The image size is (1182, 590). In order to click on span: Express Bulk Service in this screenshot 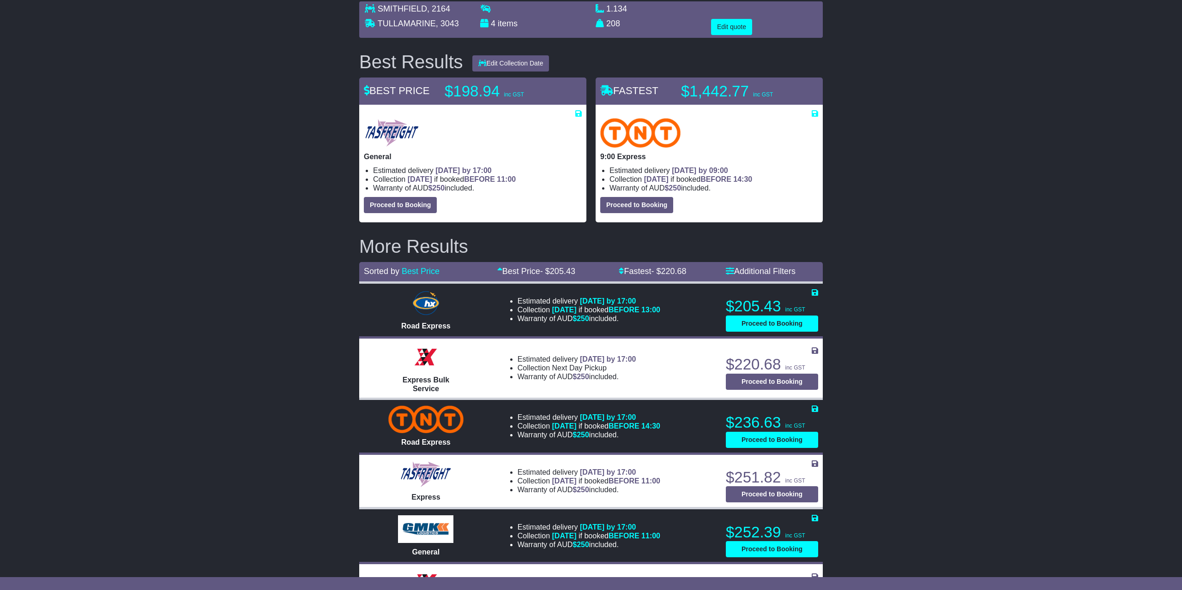, I will do `click(426, 385)`.